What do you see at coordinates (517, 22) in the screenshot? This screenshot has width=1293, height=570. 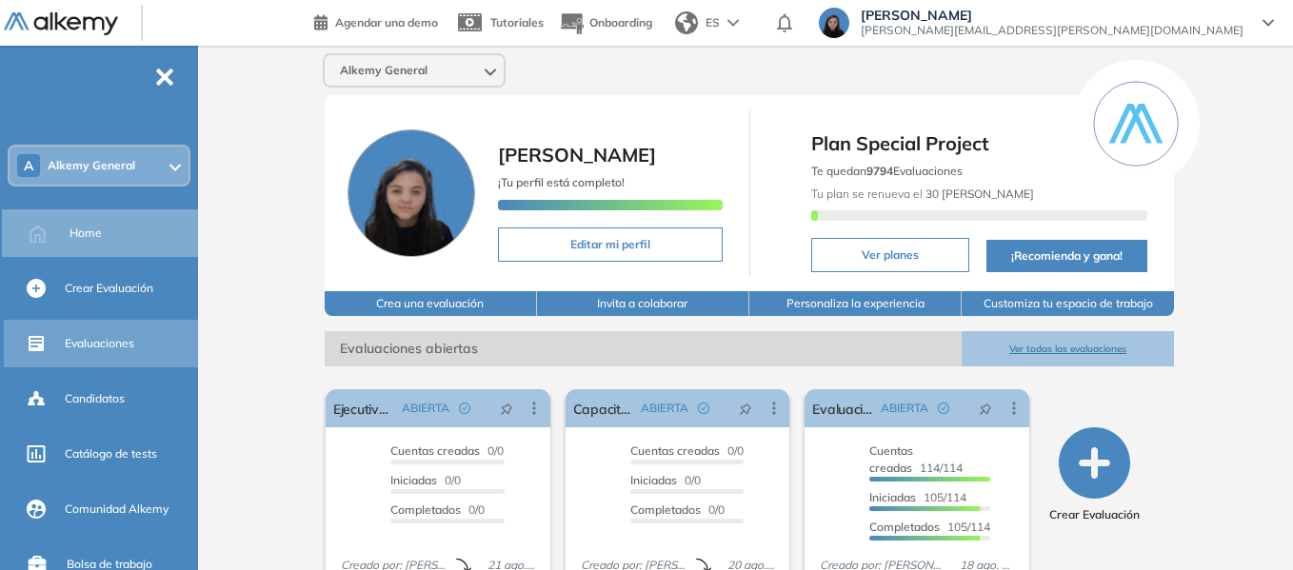 I see `span: Tutoriales` at bounding box center [517, 22].